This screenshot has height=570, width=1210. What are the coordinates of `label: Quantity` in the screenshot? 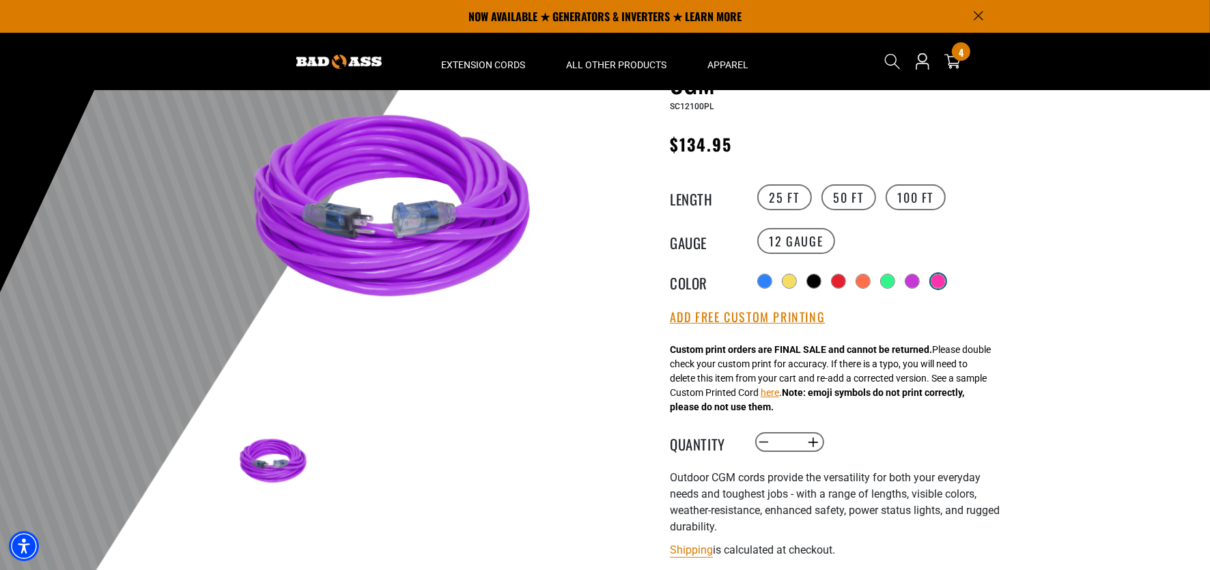 It's located at (704, 442).